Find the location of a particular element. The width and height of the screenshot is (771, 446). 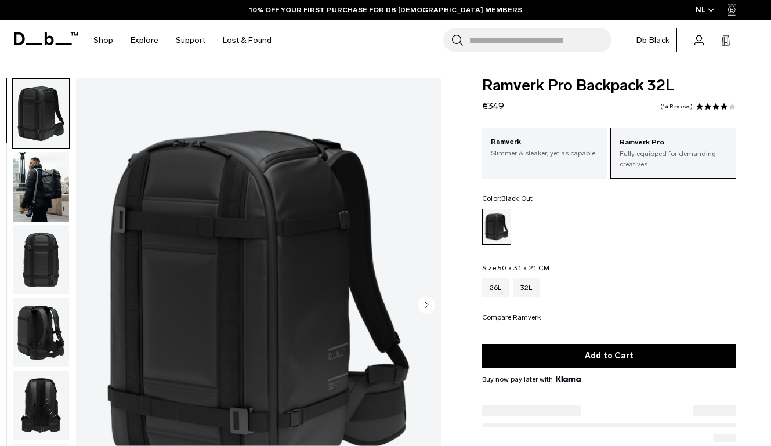

img: {"height" => 20, "alt" => "Klarna"} is located at coordinates (568, 379).